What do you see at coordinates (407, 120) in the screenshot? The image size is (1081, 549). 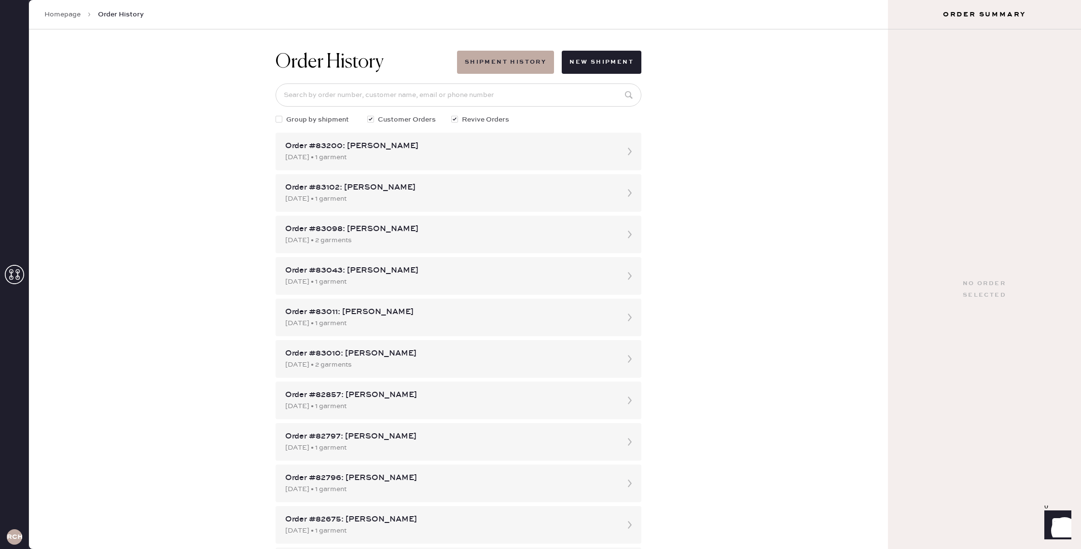 I see `span: Customer Orders` at bounding box center [407, 120].